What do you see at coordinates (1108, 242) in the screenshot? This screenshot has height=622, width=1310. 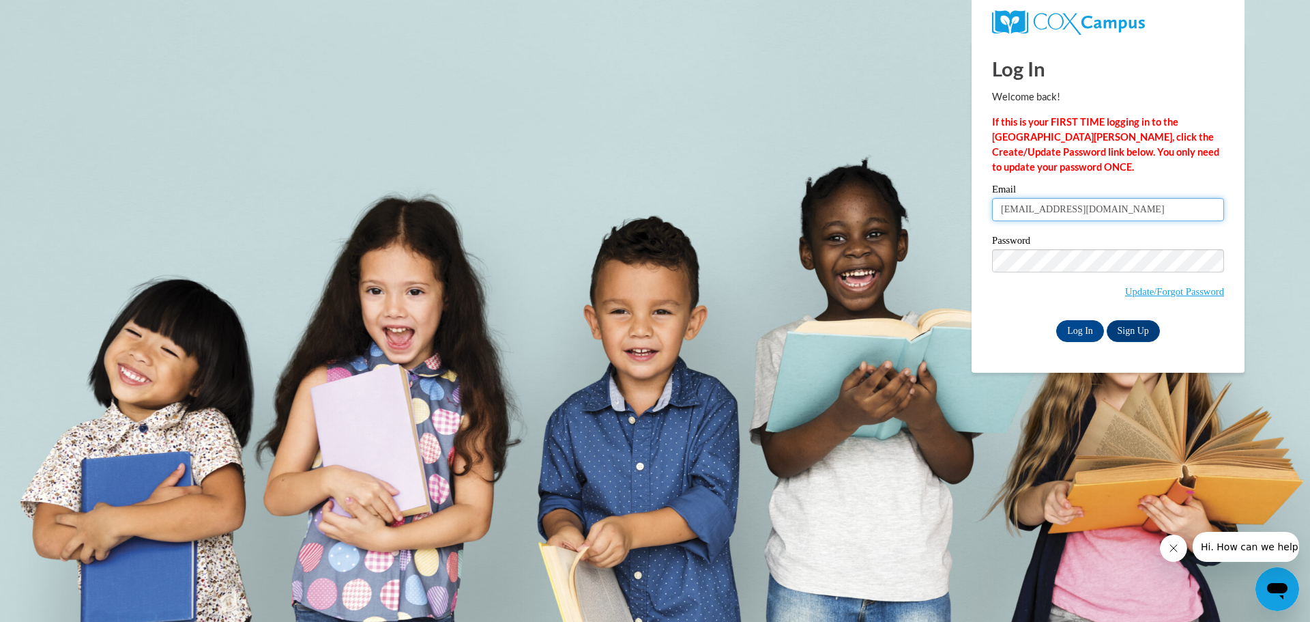 I see `label: Password` at bounding box center [1108, 242].